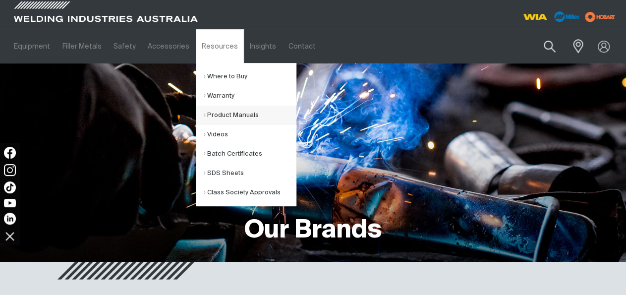  I want to click on a: SDS Sheets, so click(250, 173).